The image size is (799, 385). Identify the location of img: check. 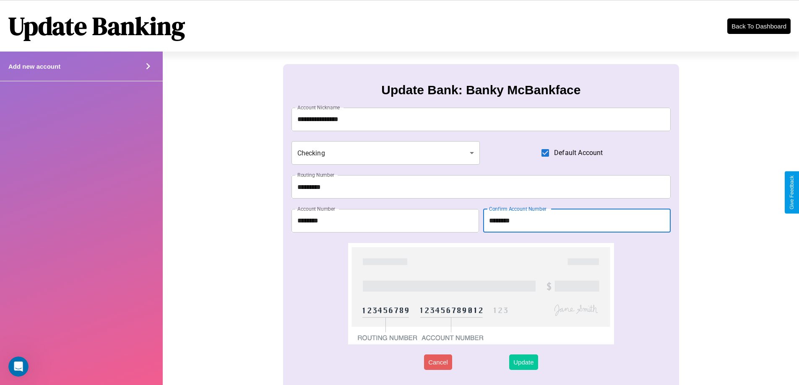
(481, 294).